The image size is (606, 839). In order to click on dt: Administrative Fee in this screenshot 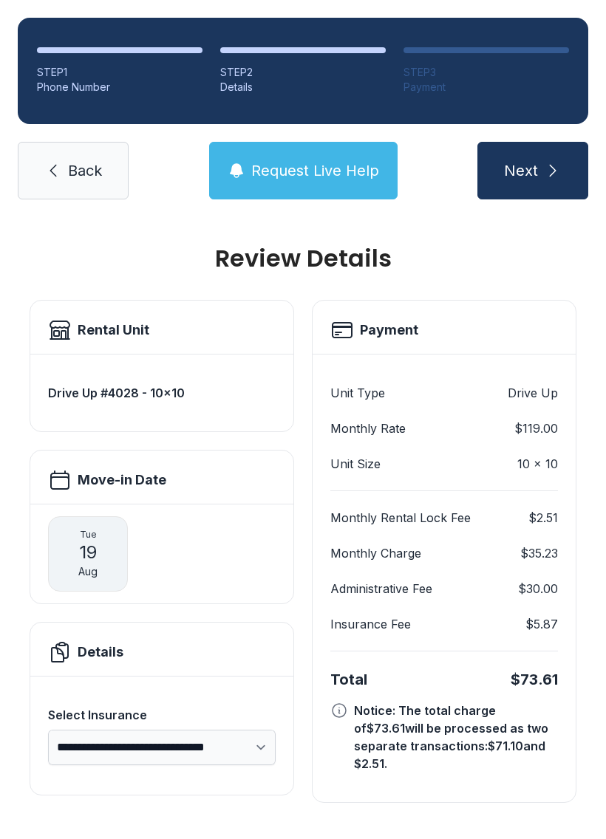, I will do `click(381, 589)`.